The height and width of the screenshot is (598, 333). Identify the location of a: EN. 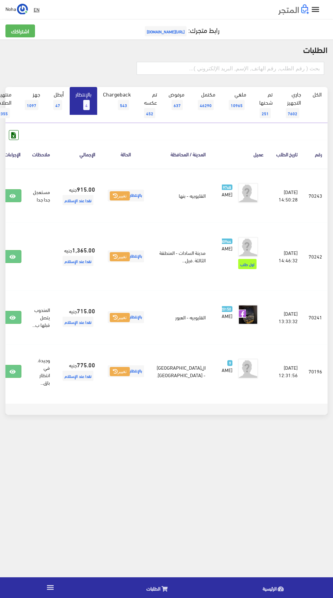
(36, 10).